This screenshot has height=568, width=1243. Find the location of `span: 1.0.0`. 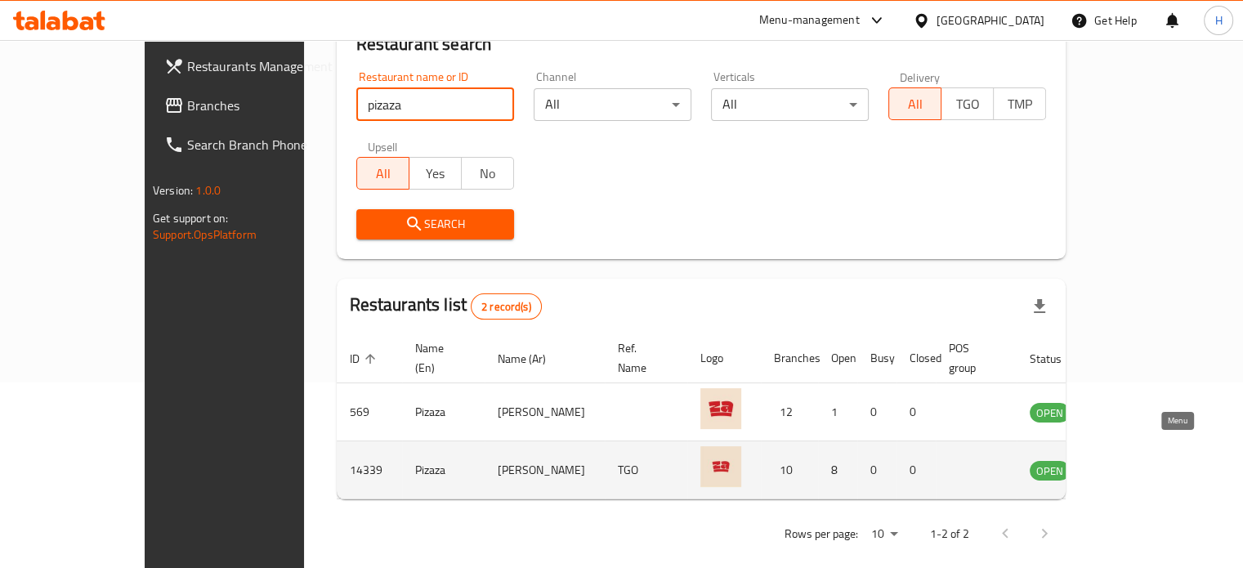

span: 1.0.0 is located at coordinates (208, 190).